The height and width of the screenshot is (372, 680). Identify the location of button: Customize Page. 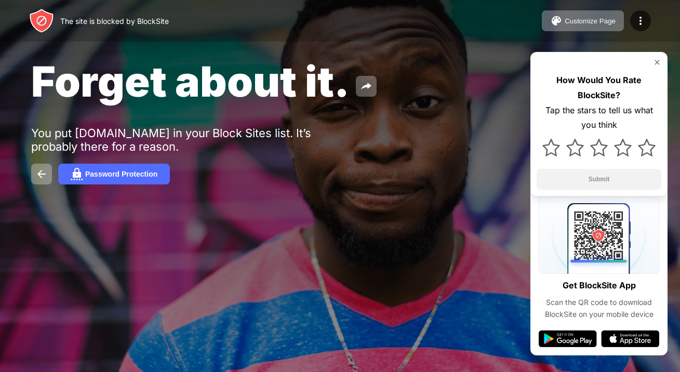
(583, 21).